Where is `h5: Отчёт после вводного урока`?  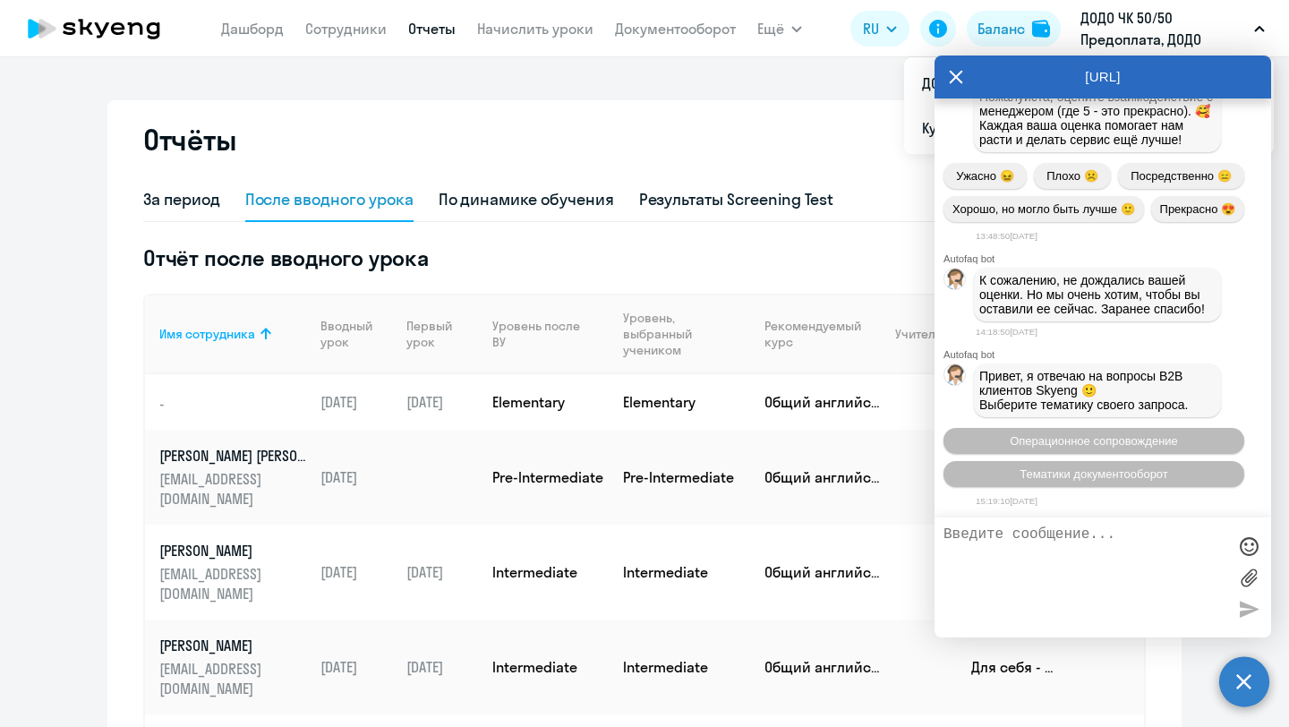
h5: Отчёт после вводного урока is located at coordinates (286, 258).